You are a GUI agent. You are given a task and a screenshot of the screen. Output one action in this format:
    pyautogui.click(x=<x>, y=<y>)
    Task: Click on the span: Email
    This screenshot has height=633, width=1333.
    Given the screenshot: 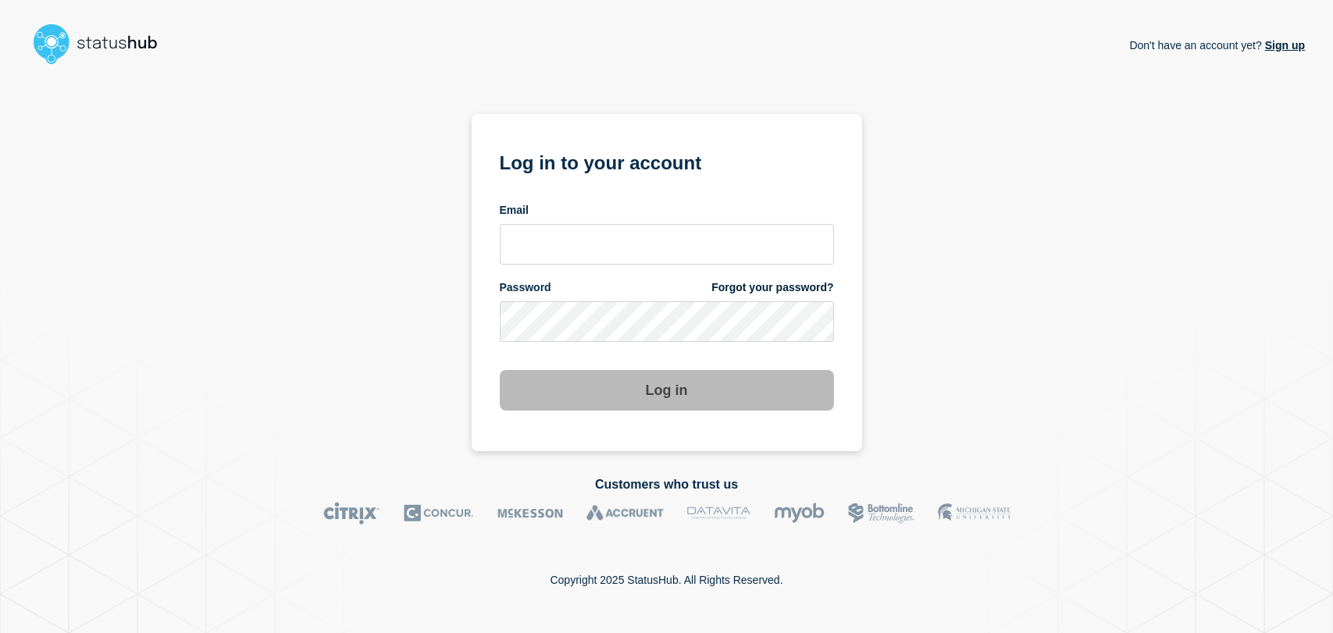 What is the action you would take?
    pyautogui.click(x=514, y=210)
    